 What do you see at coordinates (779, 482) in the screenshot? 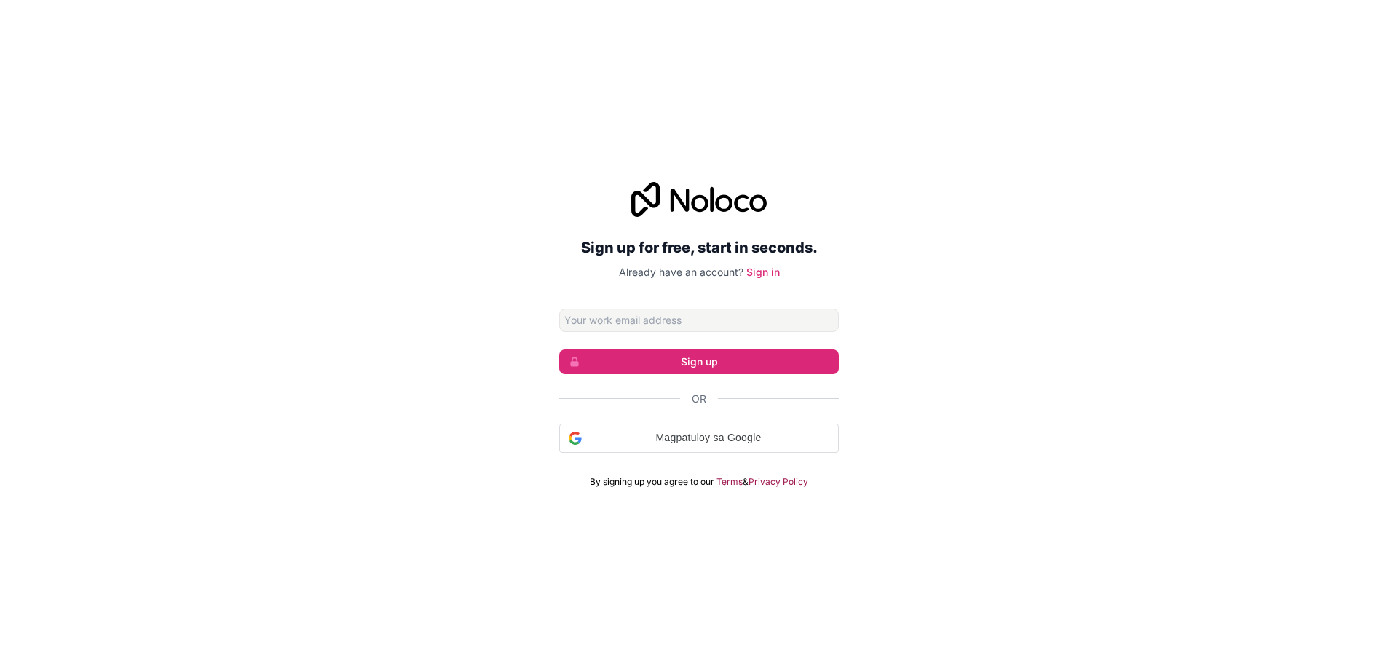
I see `a: Privacy Policy` at bounding box center [779, 482].